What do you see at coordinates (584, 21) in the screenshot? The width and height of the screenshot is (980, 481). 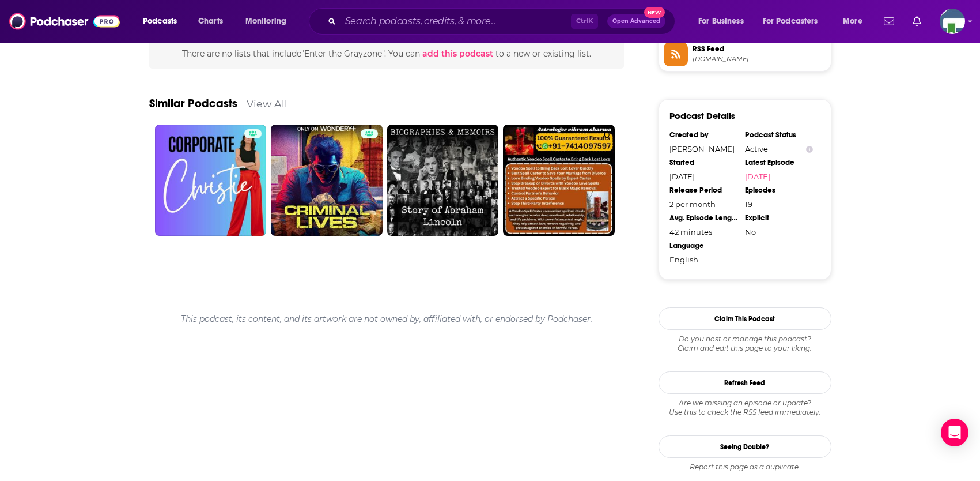 I see `span: Ctrl K` at bounding box center [584, 21].